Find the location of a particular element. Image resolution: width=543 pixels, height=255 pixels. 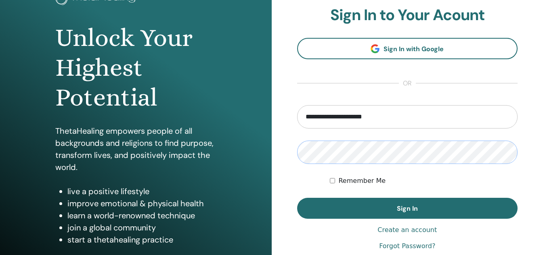

span: or is located at coordinates (407, 84).